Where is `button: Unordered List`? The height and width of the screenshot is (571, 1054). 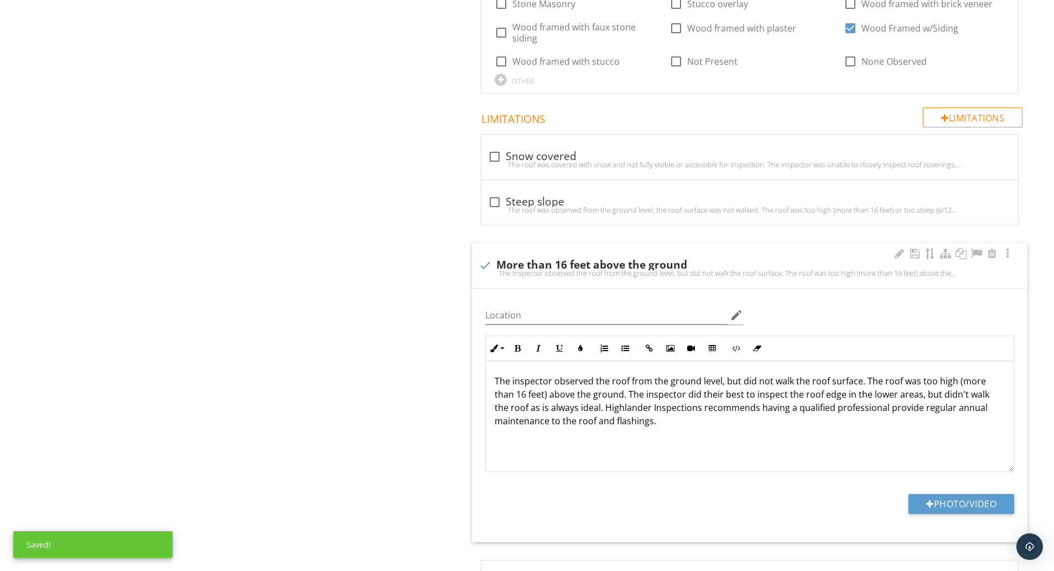
button: Unordered List is located at coordinates (625, 348).